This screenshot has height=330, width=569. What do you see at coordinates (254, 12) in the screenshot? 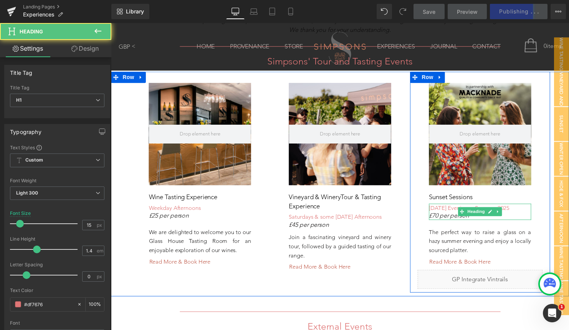
I see `a: Laptop` at bounding box center [254, 12].